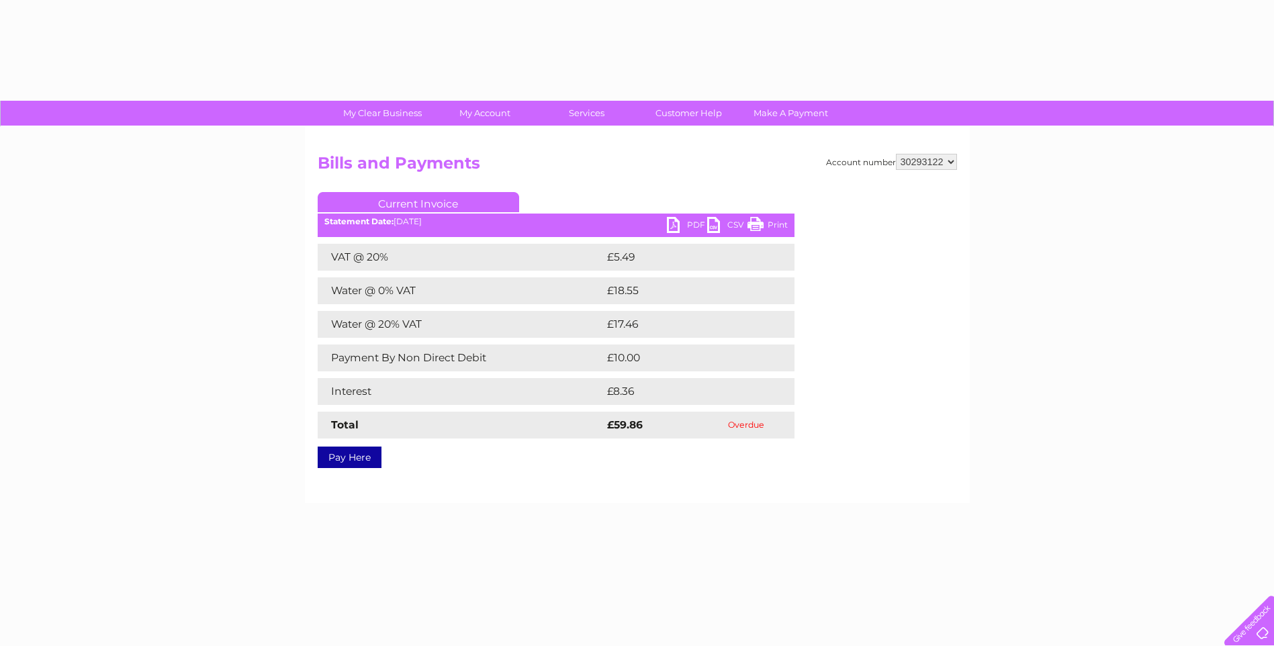 The height and width of the screenshot is (646, 1274). I want to click on td: Water @ 0% VAT, so click(461, 291).